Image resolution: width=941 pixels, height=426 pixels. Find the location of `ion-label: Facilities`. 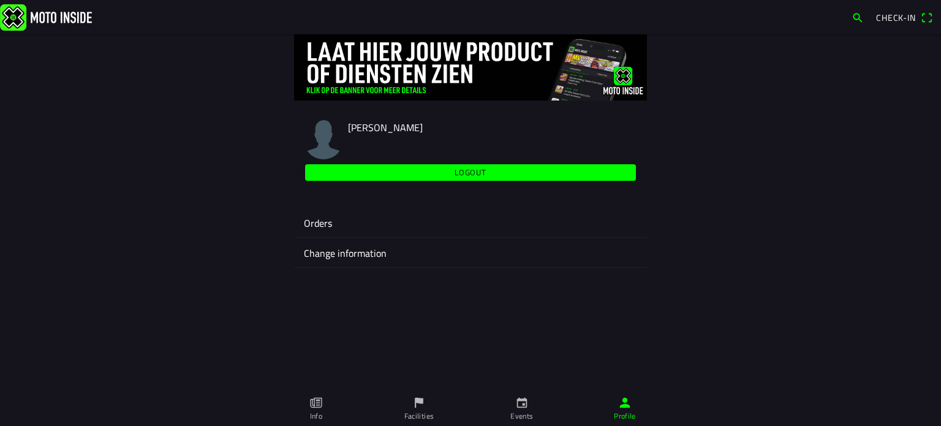

ion-label: Facilities is located at coordinates (419, 416).